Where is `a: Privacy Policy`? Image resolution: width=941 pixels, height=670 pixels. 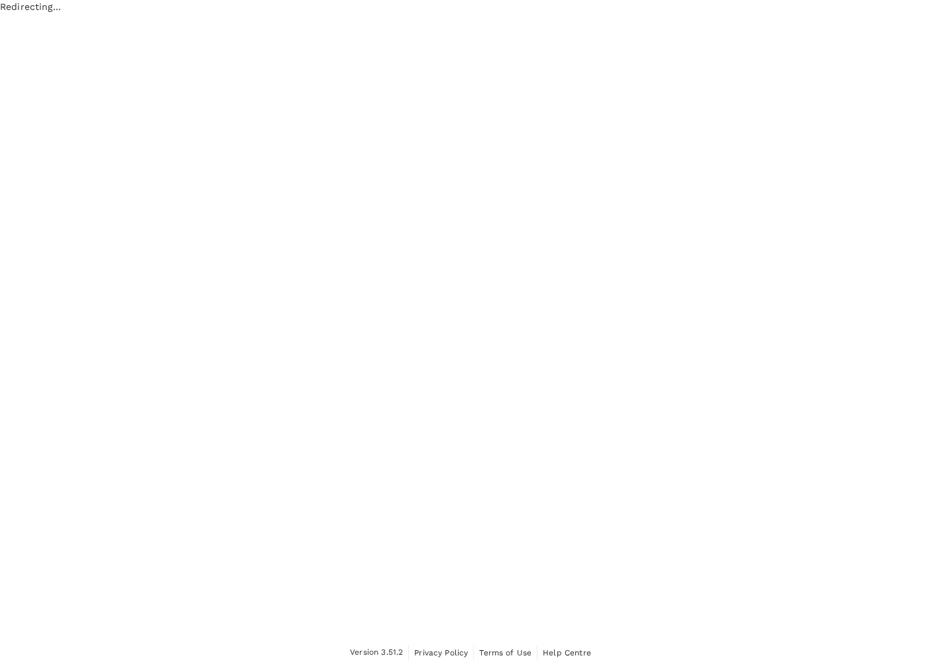
a: Privacy Policy is located at coordinates (441, 653).